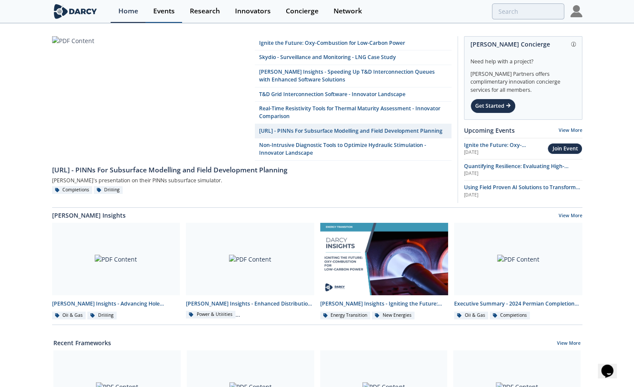 The image size is (634, 387). I want to click on div: Get Started, so click(493, 106).